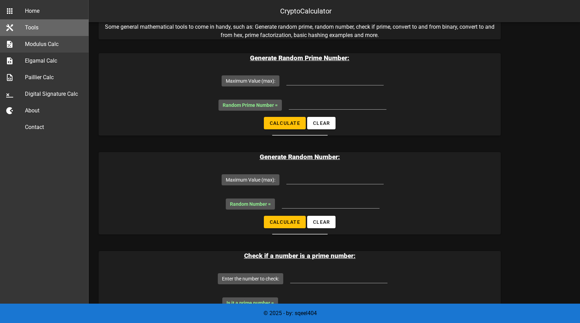 This screenshot has width=580, height=323. What do you see at coordinates (299, 58) in the screenshot?
I see `h3: Generate Random Prime Number:` at bounding box center [299, 58].